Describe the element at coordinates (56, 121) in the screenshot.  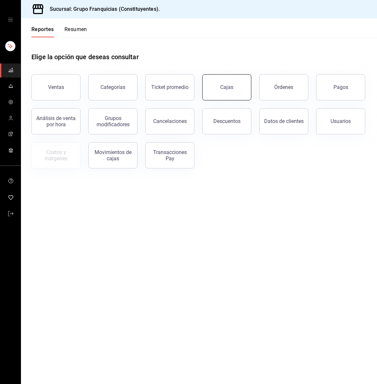
I see `div: Análisis de venta por hora` at that location.